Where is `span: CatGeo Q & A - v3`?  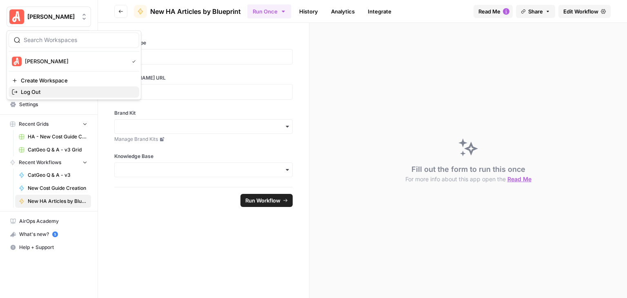
span: CatGeo Q & A - v3 is located at coordinates (58, 175).